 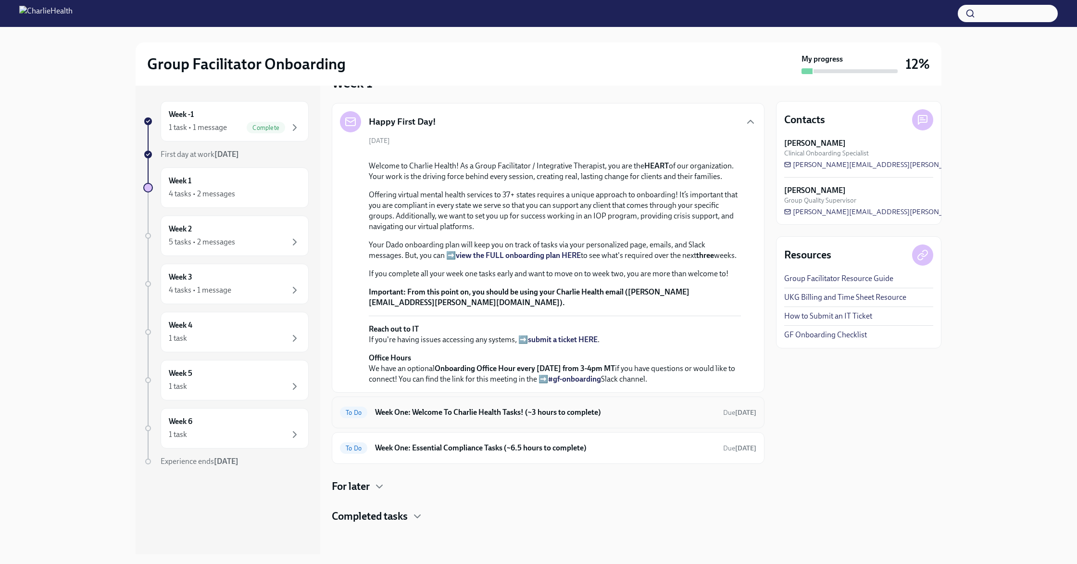 What do you see at coordinates (808, 255) in the screenshot?
I see `h4: Resources` at bounding box center [808, 255].